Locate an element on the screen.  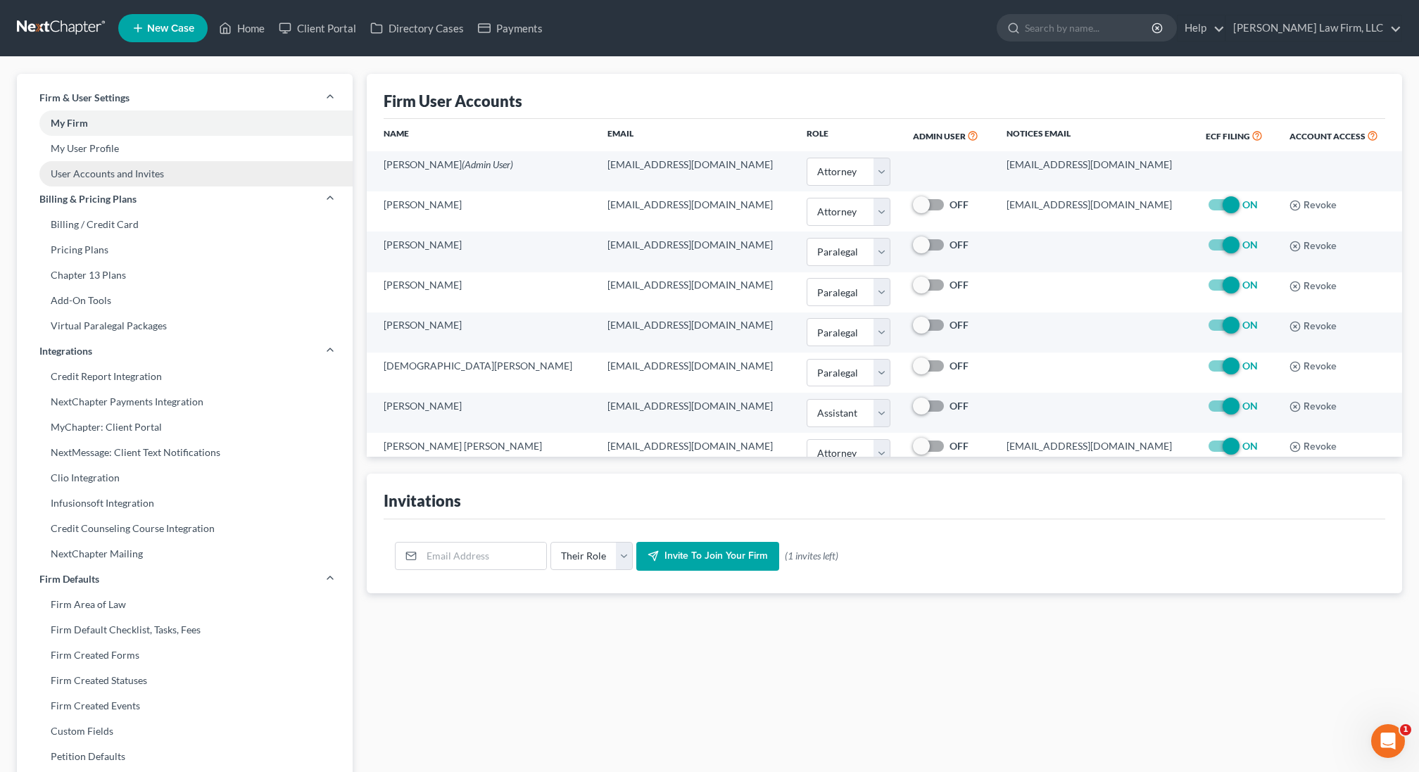
span: 1 is located at coordinates (1405, 730).